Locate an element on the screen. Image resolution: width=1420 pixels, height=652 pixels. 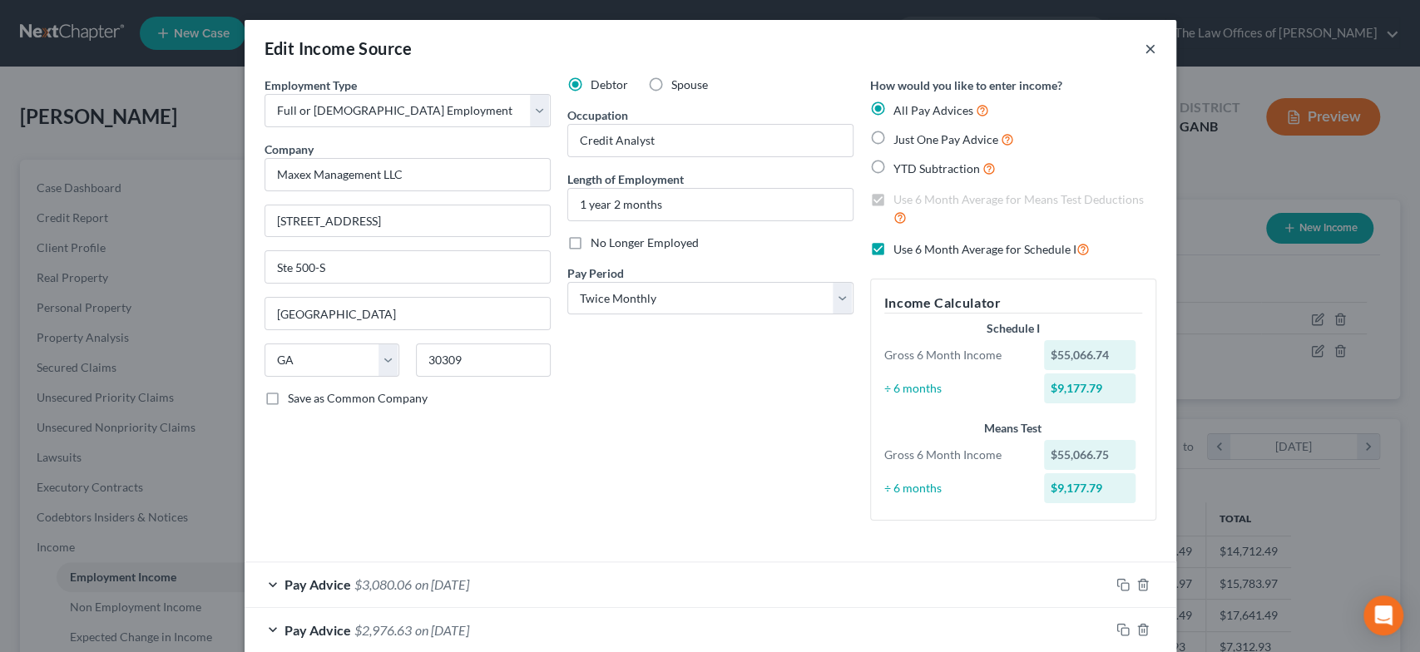
span: $2,976.63 is located at coordinates (383, 630).